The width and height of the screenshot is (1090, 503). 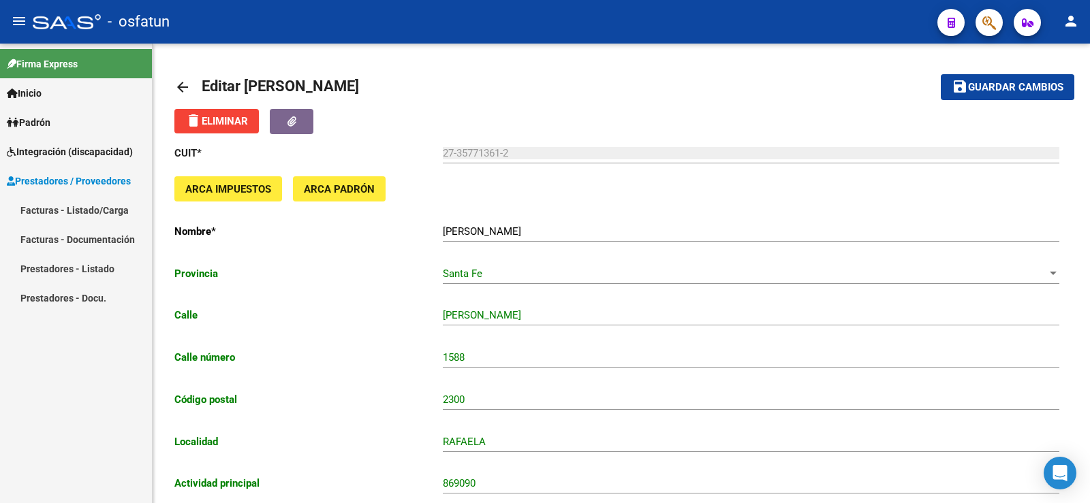 What do you see at coordinates (1060, 473) in the screenshot?
I see `div: Open Intercom Messenger` at bounding box center [1060, 473].